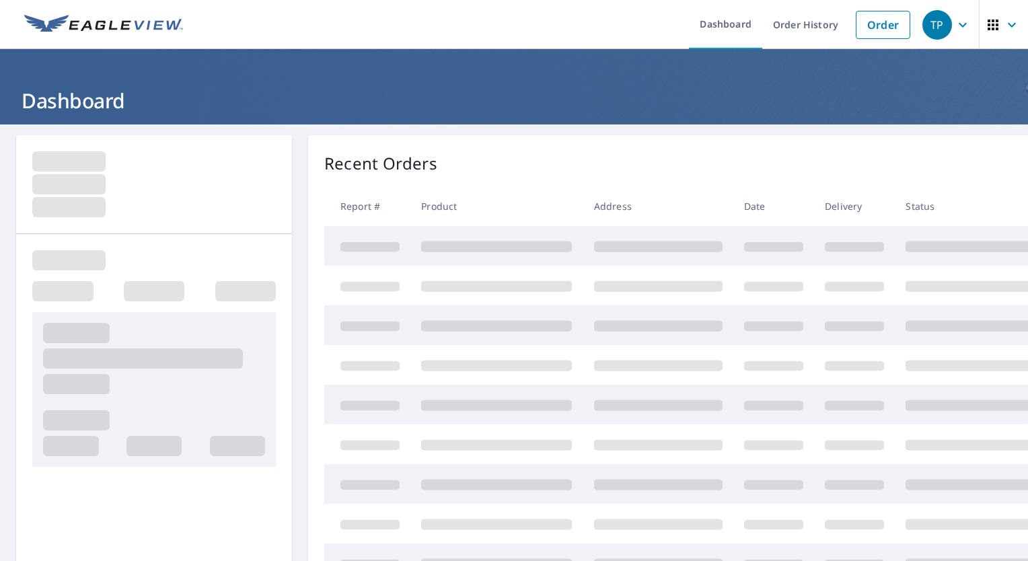 This screenshot has height=561, width=1028. Describe the element at coordinates (937, 25) in the screenshot. I see `div: TP` at that location.